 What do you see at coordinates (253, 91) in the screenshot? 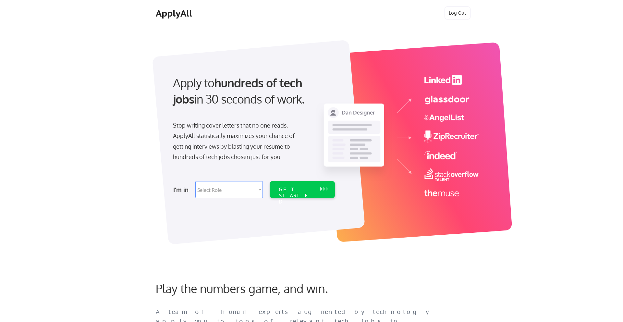
I see `div: Apply to in 30 seconds of work.` at bounding box center [253, 91].